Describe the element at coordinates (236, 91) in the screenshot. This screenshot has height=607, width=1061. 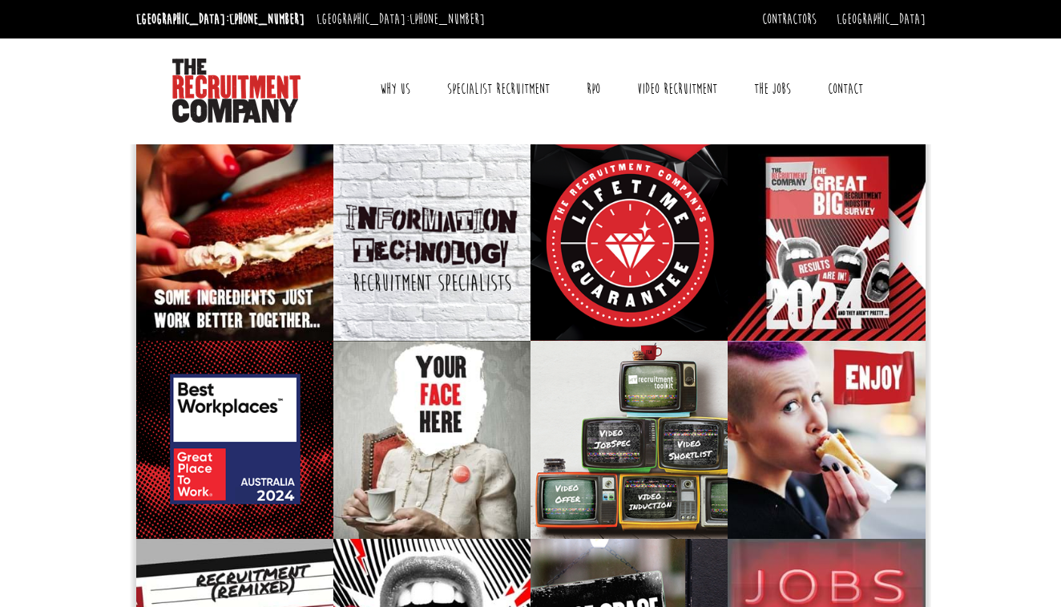
I see `img: The Recruitment Company` at that location.